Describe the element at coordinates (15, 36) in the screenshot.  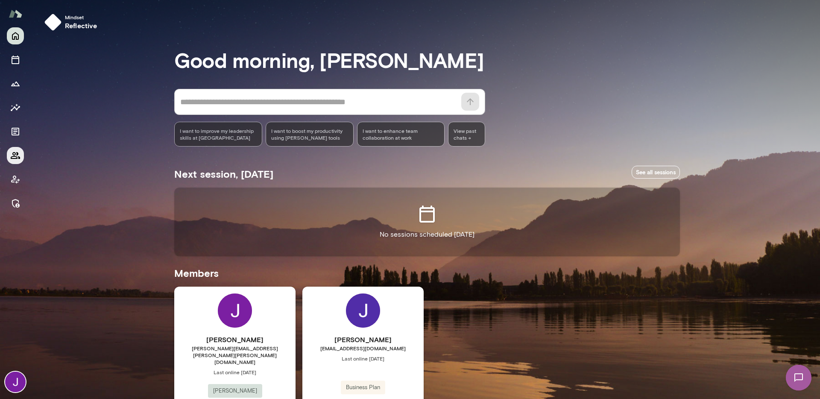
I see `button: Home` at that location.